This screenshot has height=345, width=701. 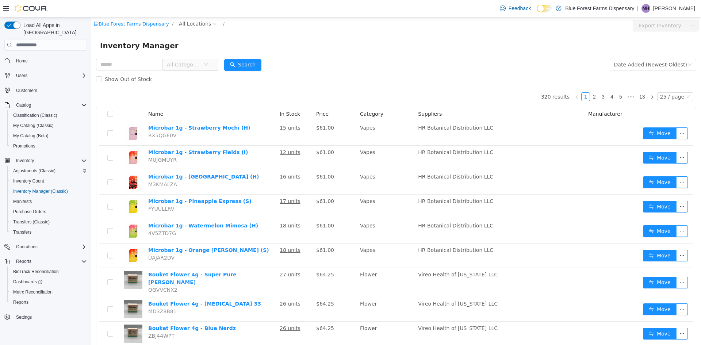 What do you see at coordinates (46, 247) in the screenshot?
I see `button: Operations` at bounding box center [46, 247].